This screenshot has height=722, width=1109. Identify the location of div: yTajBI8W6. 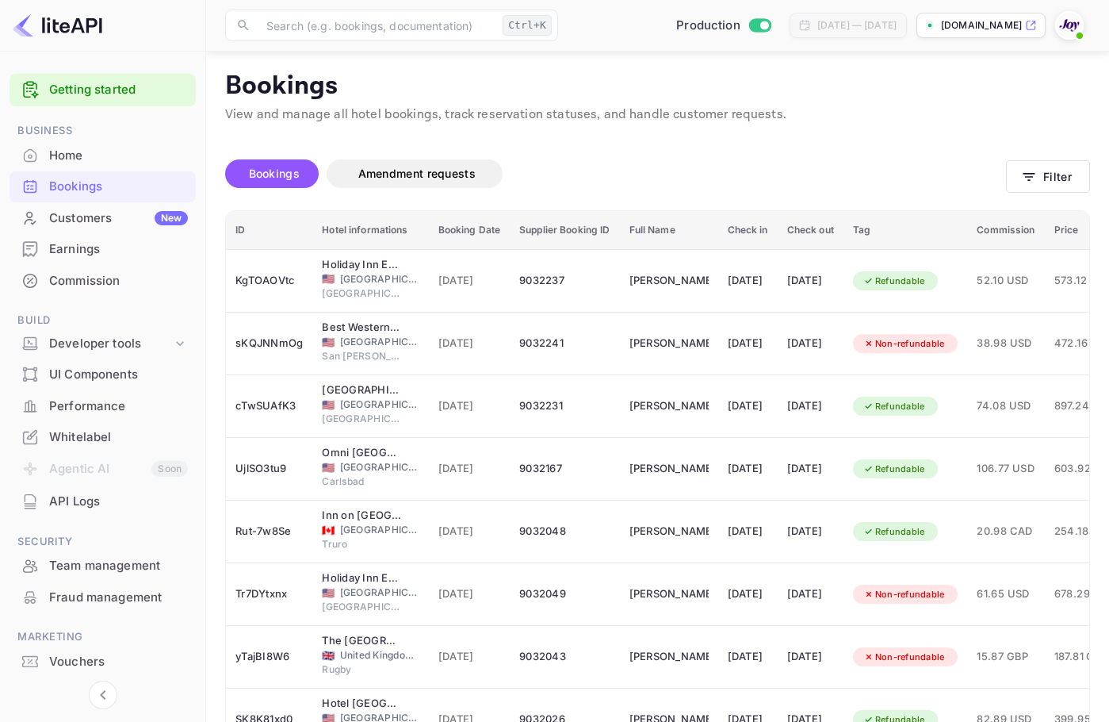
(269, 657).